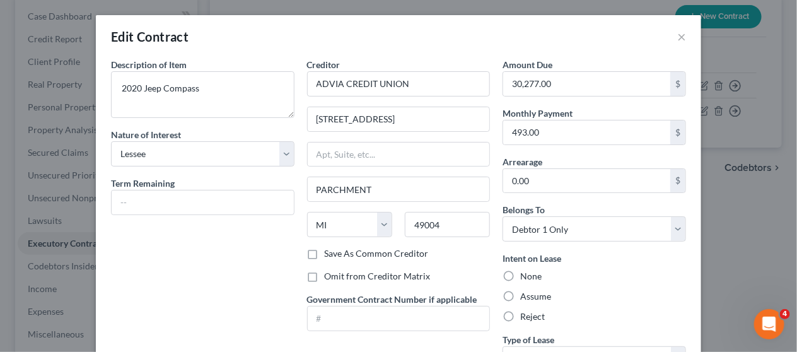 This screenshot has width=797, height=352. What do you see at coordinates (531, 276) in the screenshot?
I see `label: None` at bounding box center [531, 276].